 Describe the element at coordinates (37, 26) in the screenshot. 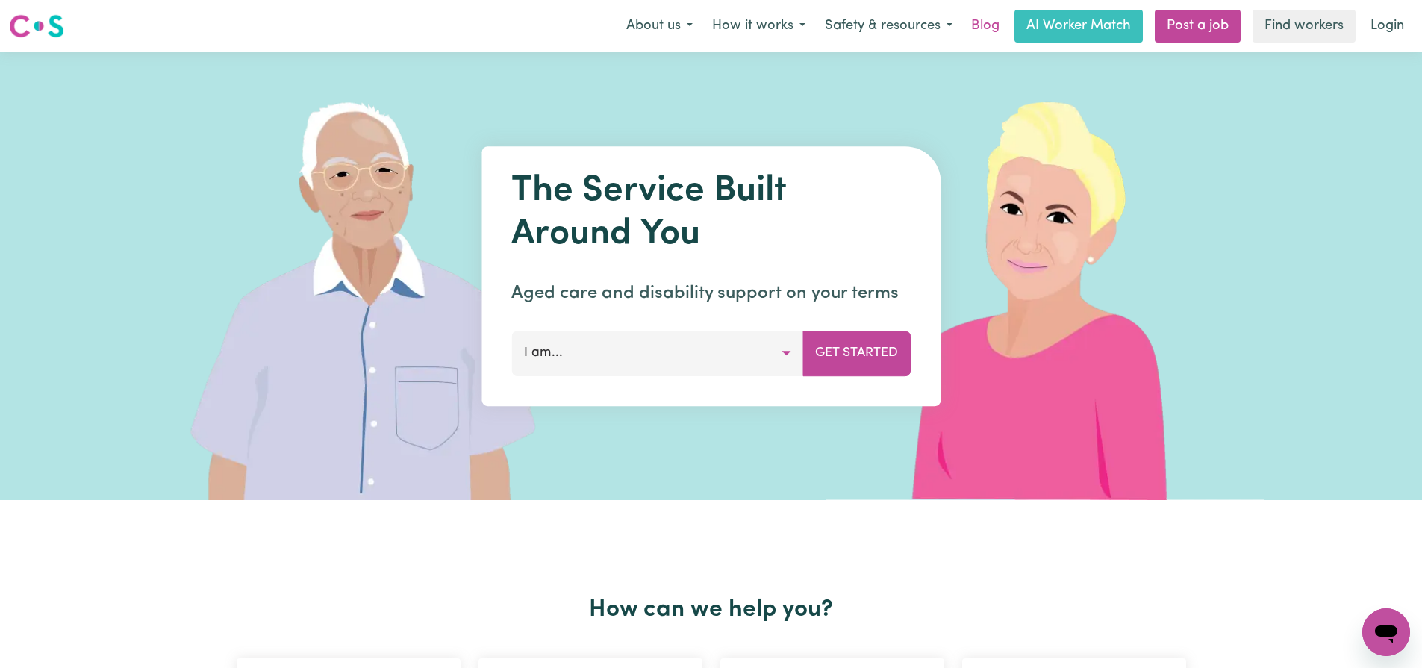

I see `img: Careseekers logo` at that location.